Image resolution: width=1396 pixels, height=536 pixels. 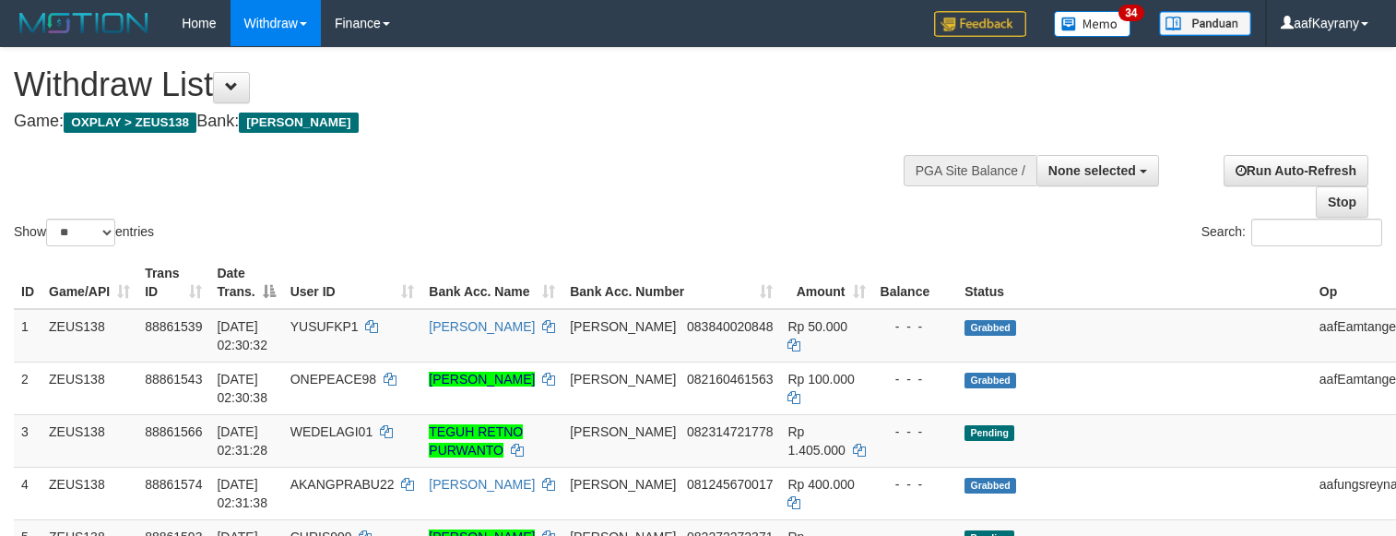 I want to click on span: Rp 100.000, so click(x=821, y=379).